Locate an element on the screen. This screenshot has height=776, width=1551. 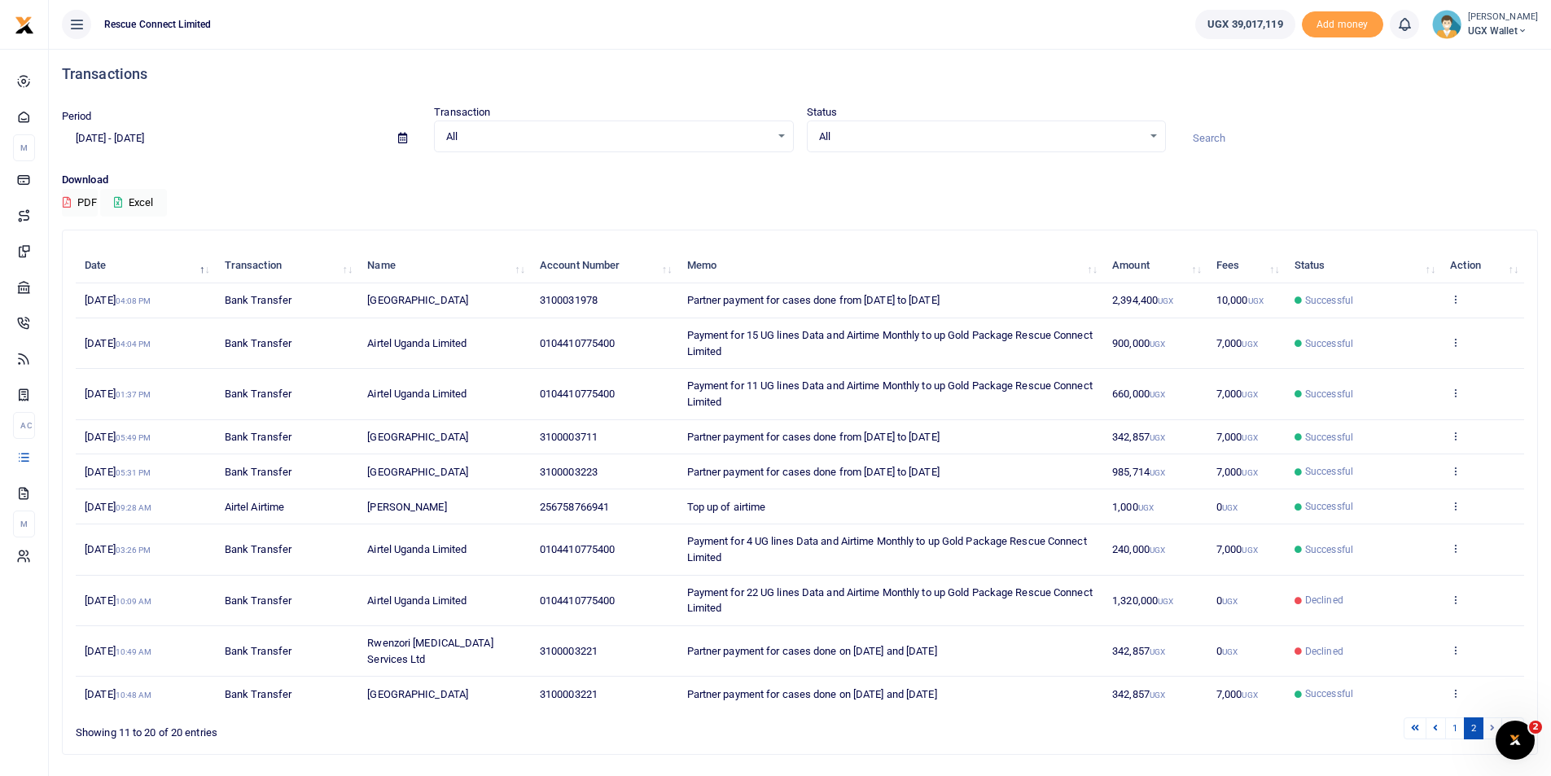
span: 900,000 is located at coordinates (1138, 343).